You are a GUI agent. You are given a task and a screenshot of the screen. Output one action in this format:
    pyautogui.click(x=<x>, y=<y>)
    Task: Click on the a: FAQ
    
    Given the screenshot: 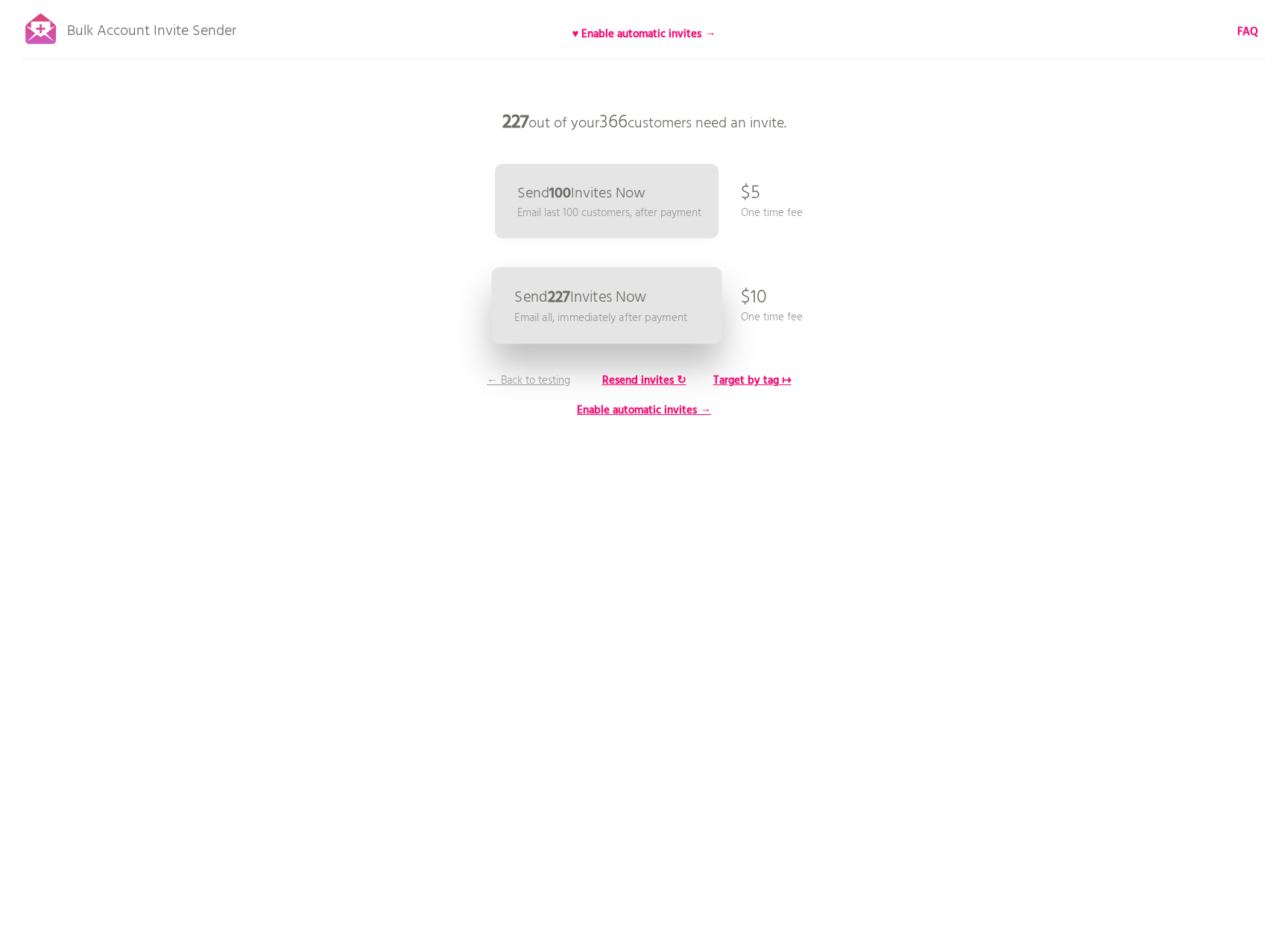 What is the action you would take?
    pyautogui.click(x=1248, y=32)
    